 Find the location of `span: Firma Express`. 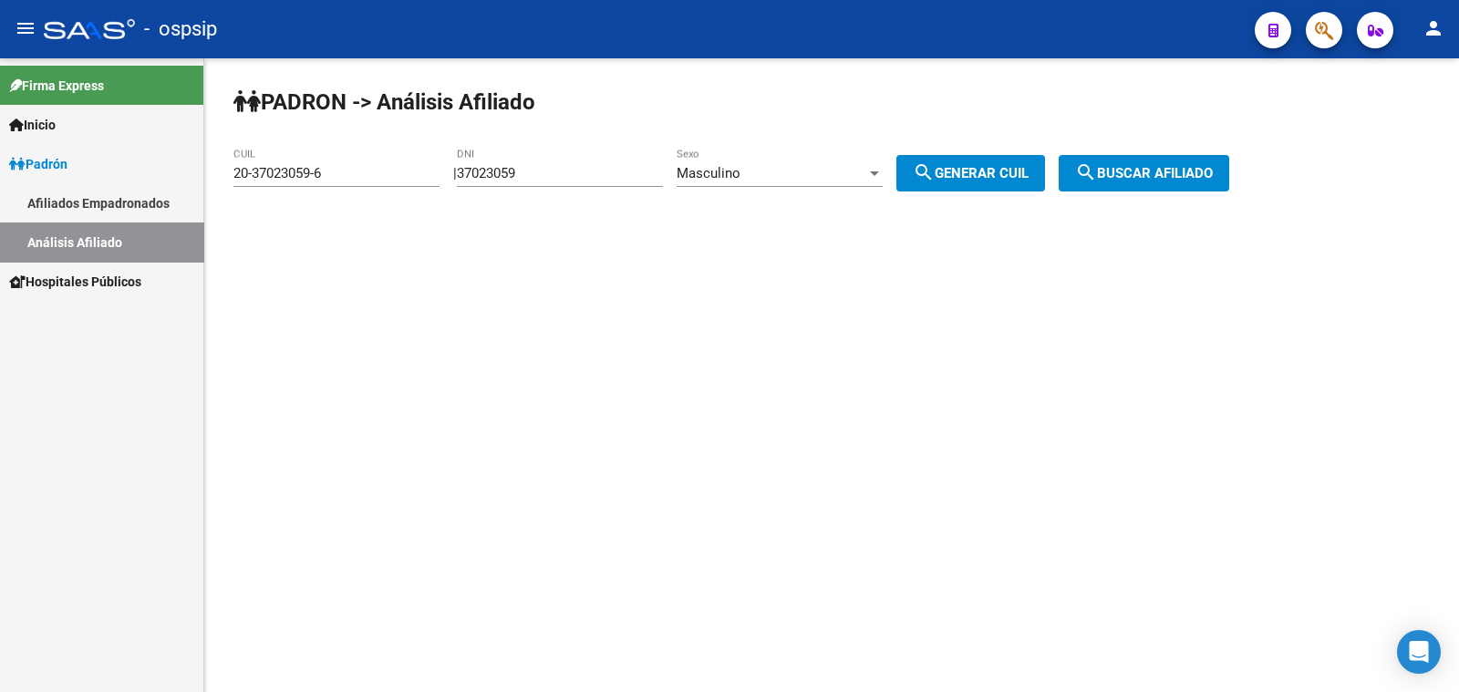

span: Firma Express is located at coordinates (57, 86).